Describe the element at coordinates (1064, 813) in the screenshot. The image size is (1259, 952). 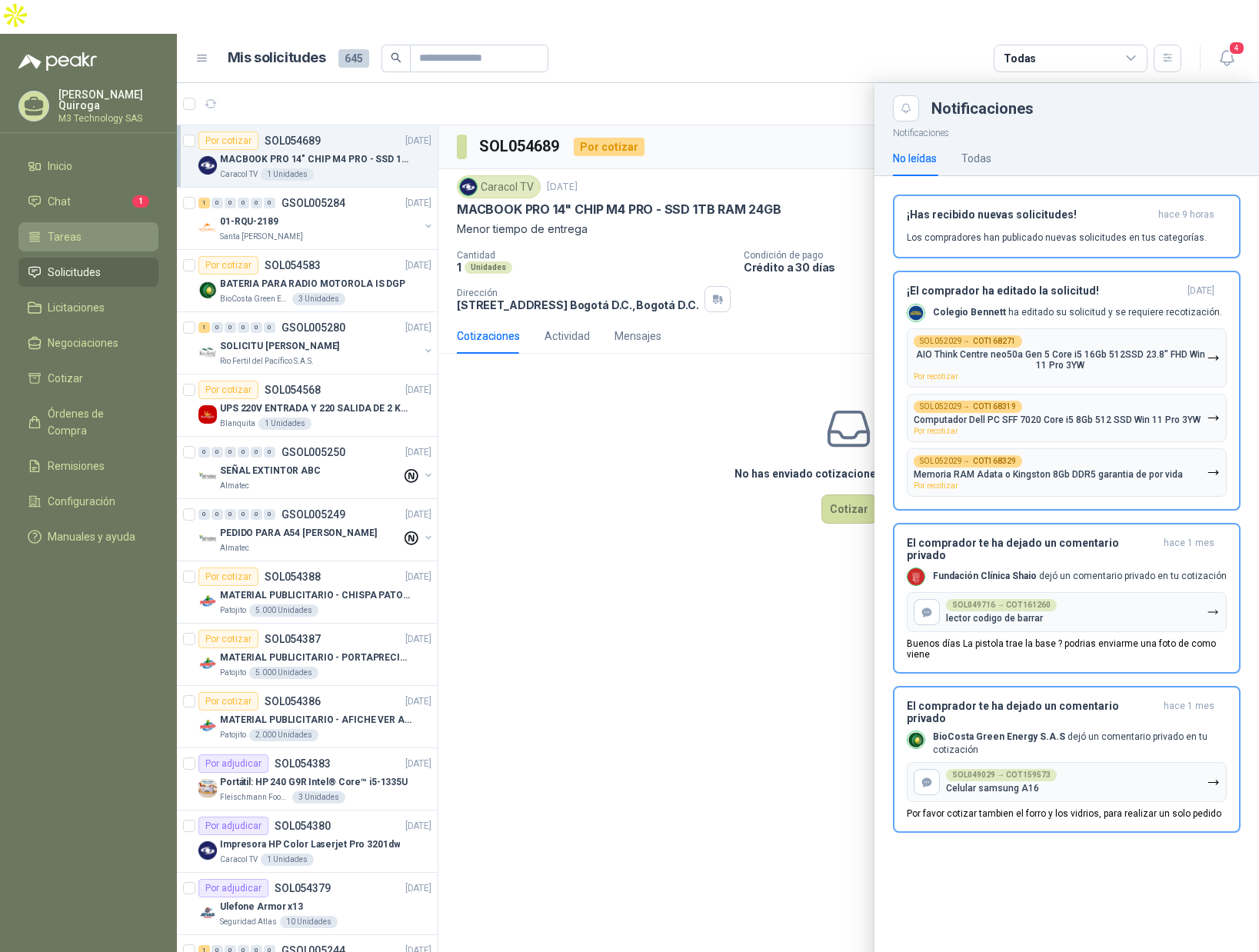
I see `p: Por favor cotizar tambien el forro y los vidrios, para realizar un solo pedido` at that location.